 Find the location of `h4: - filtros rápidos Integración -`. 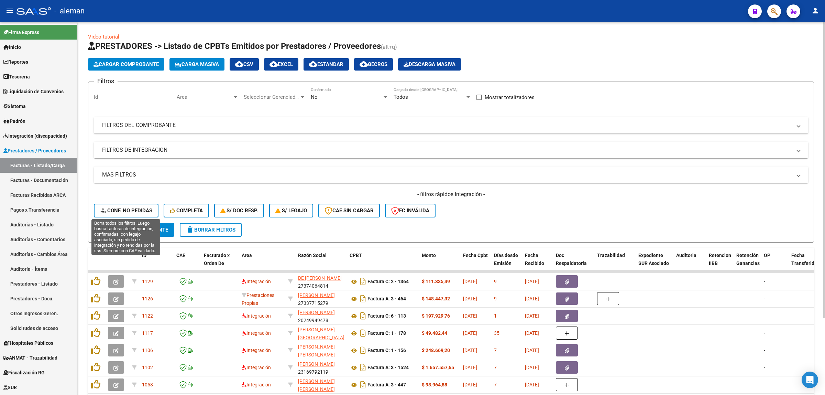

h4: - filtros rápidos Integración - is located at coordinates (451, 194).